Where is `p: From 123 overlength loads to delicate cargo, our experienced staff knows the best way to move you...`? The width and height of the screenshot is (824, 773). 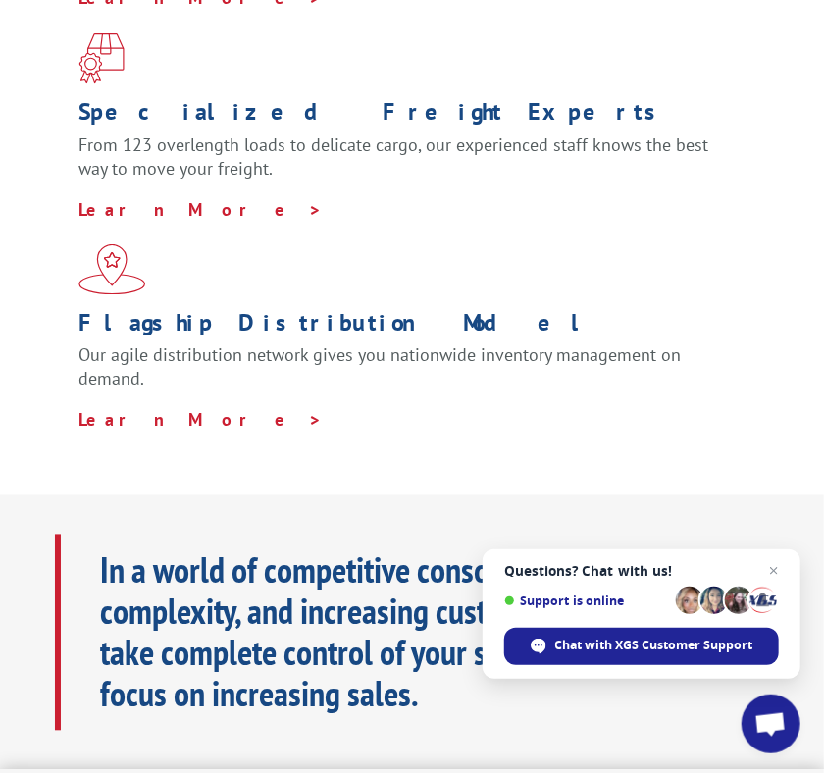
p: From 123 overlength loads to delicate cargo, our experienced staff knows the best way to move you... is located at coordinates (404, 166).